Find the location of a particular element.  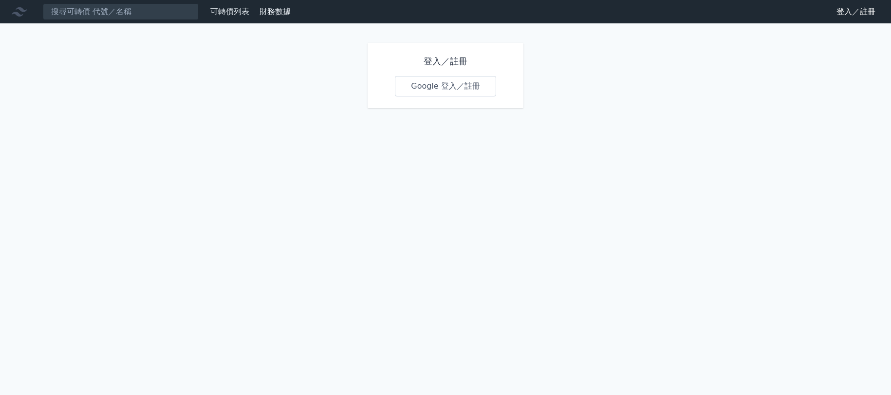

a: Google 登入／註冊 is located at coordinates (445, 86).